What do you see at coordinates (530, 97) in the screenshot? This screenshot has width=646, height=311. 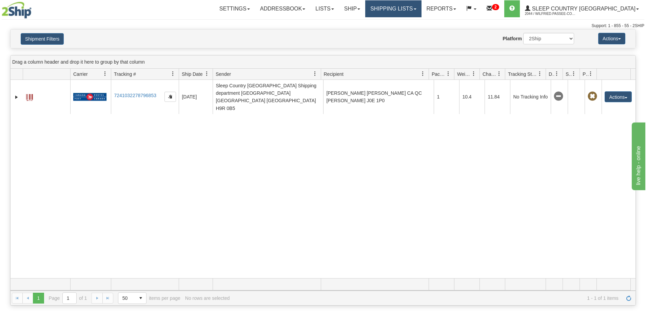 I see `td: No Tracking Info` at bounding box center [530, 97].